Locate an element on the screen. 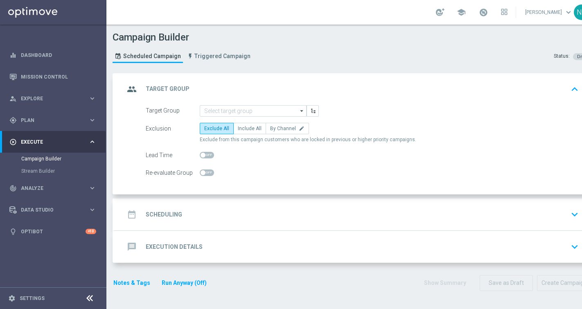  span: Explore is located at coordinates (54, 99).